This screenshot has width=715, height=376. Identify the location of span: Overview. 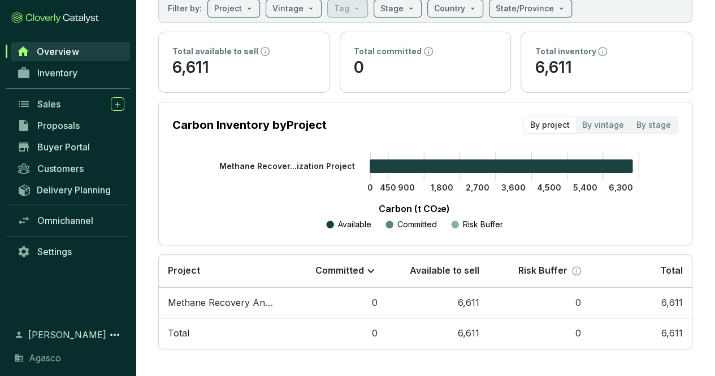
(58, 51).